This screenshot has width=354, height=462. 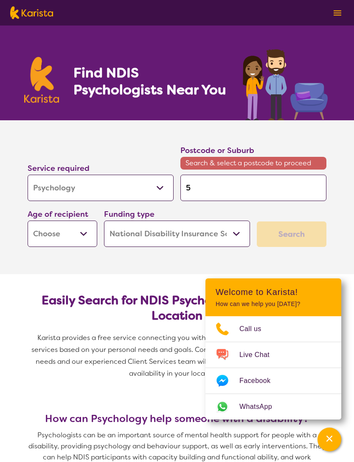 What do you see at coordinates (274, 368) in the screenshot?
I see `ul: Choose channel` at bounding box center [274, 368].